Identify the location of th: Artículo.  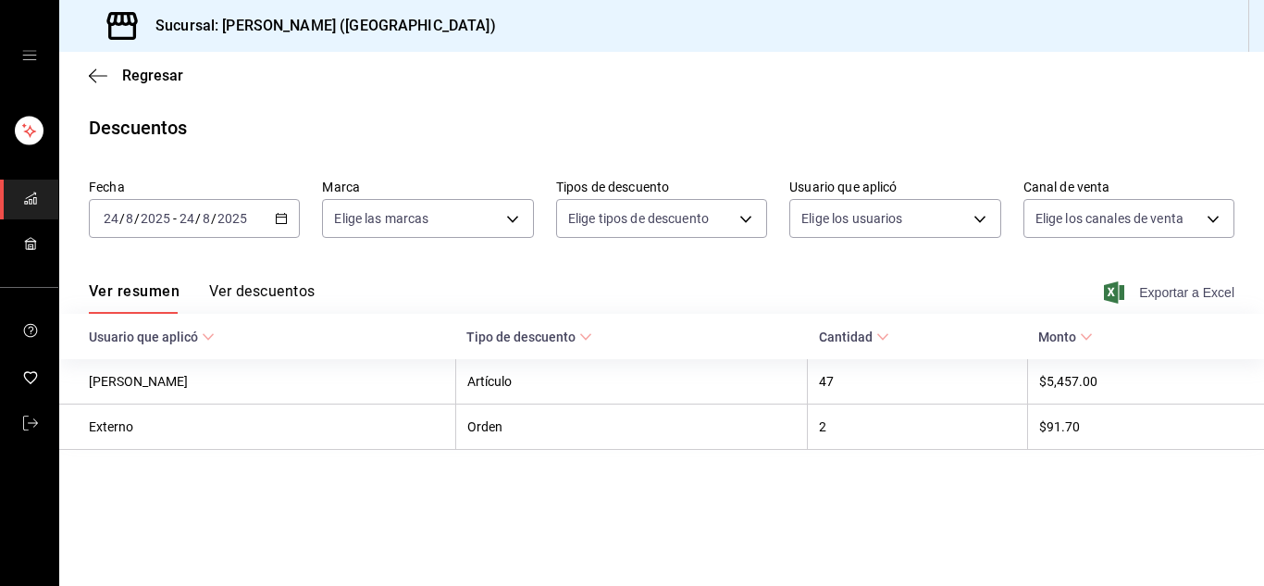
(631, 381).